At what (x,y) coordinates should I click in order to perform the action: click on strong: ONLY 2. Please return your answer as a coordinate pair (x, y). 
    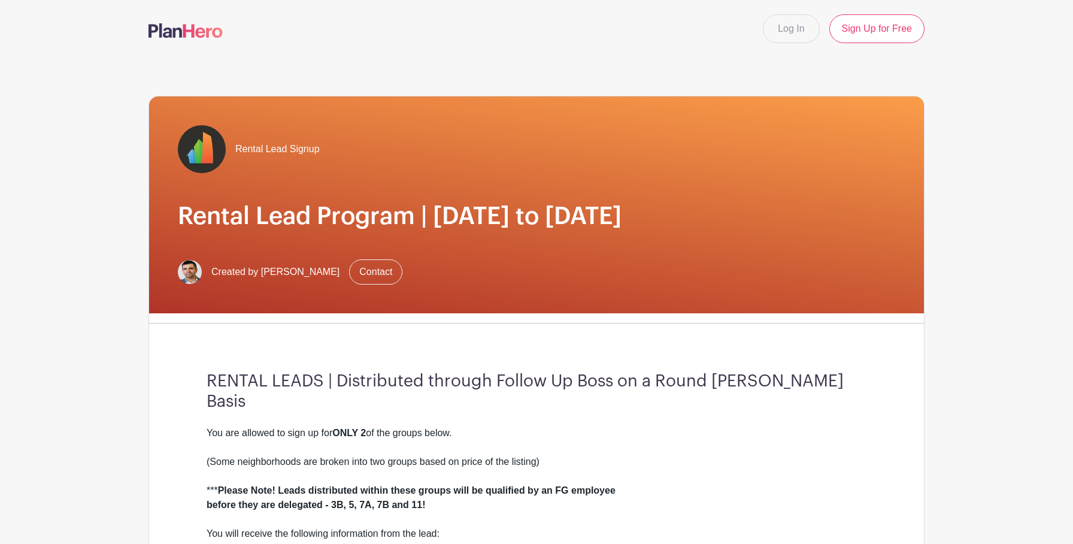
    Looking at the image, I should click on (349, 432).